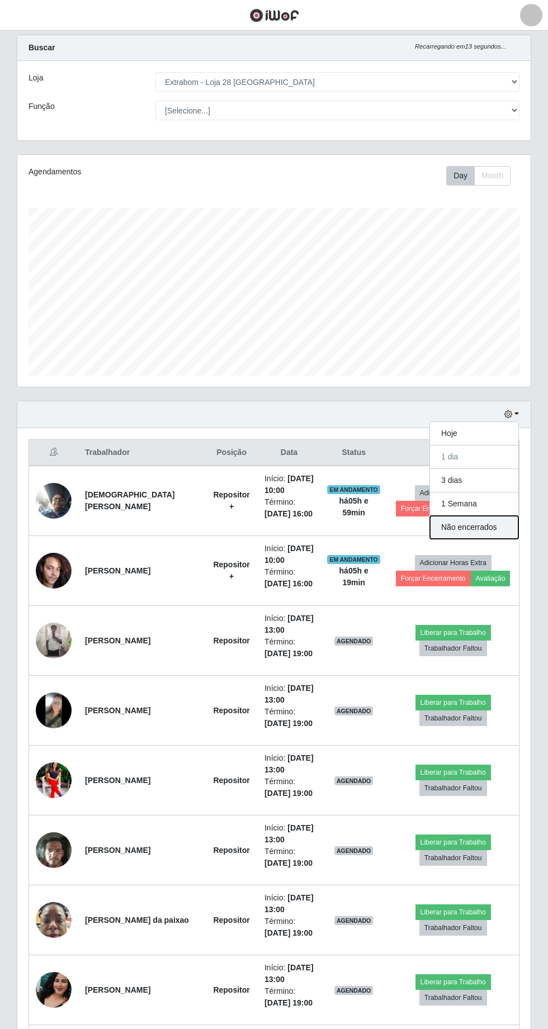 This screenshot has height=1029, width=548. Describe the element at coordinates (354, 506) in the screenshot. I see `strong: há 05 h e 59 min` at that location.